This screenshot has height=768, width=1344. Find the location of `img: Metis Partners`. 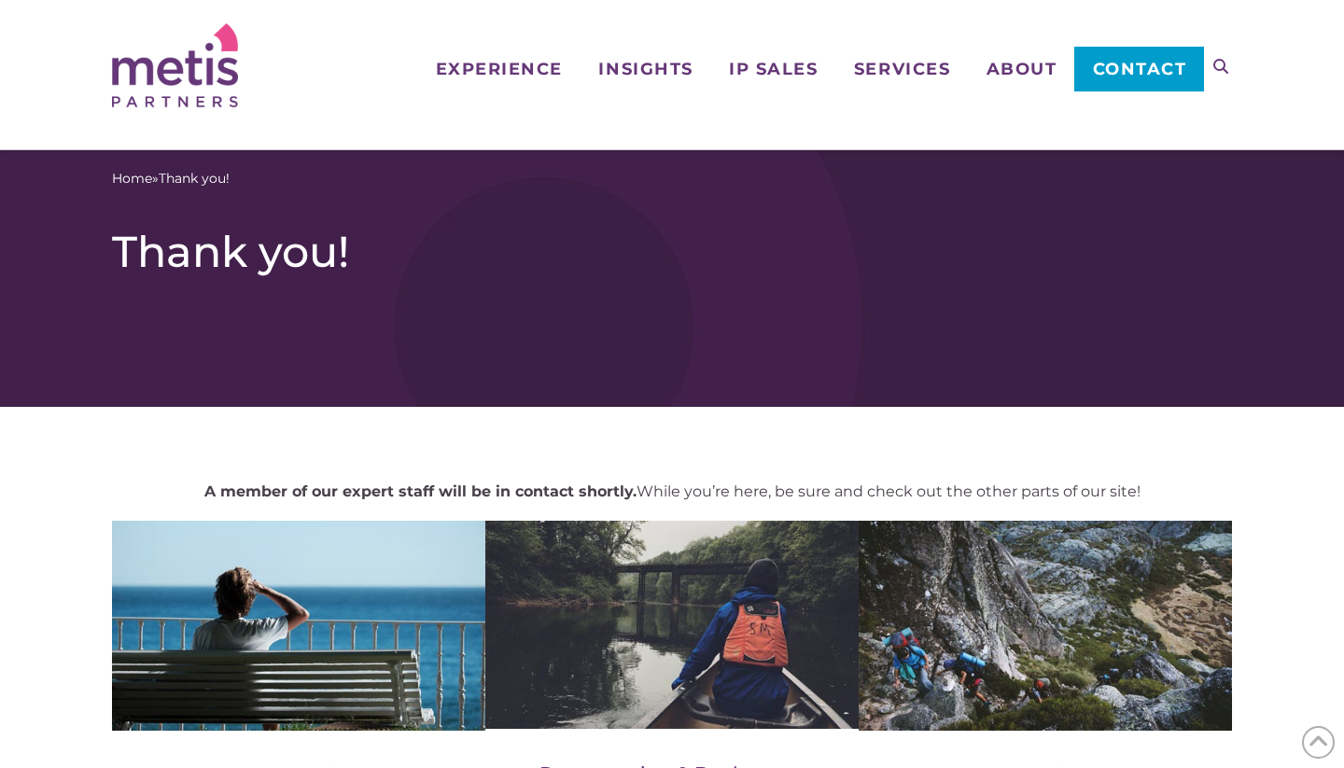

img: Metis Partners is located at coordinates (175, 65).